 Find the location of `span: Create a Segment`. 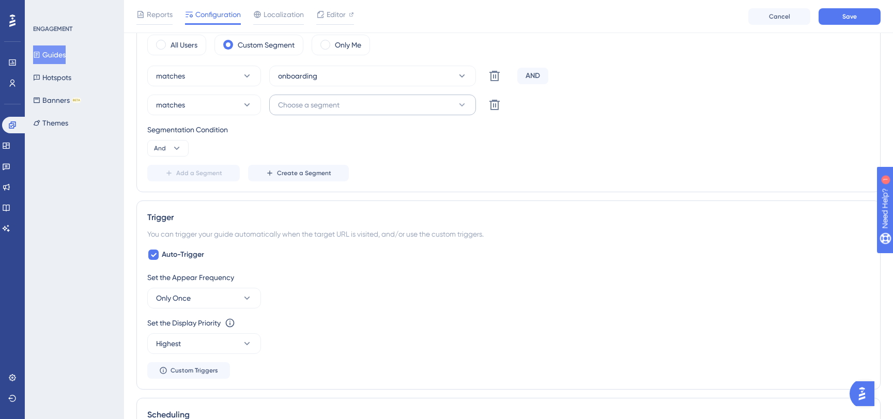

span: Create a Segment is located at coordinates (304, 173).